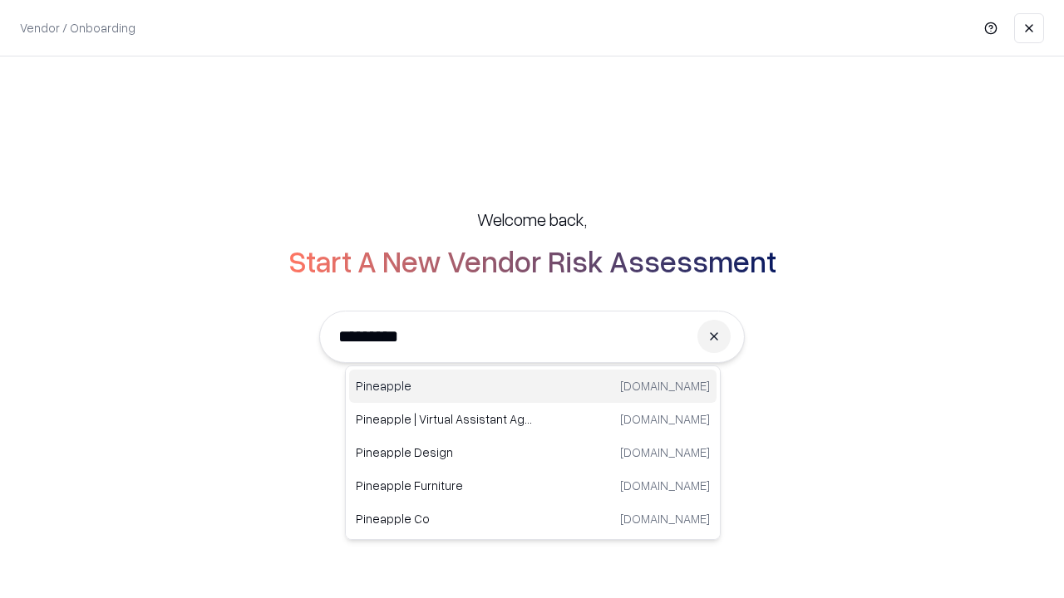 The image size is (1064, 598). I want to click on div: Suggestions, so click(533, 453).